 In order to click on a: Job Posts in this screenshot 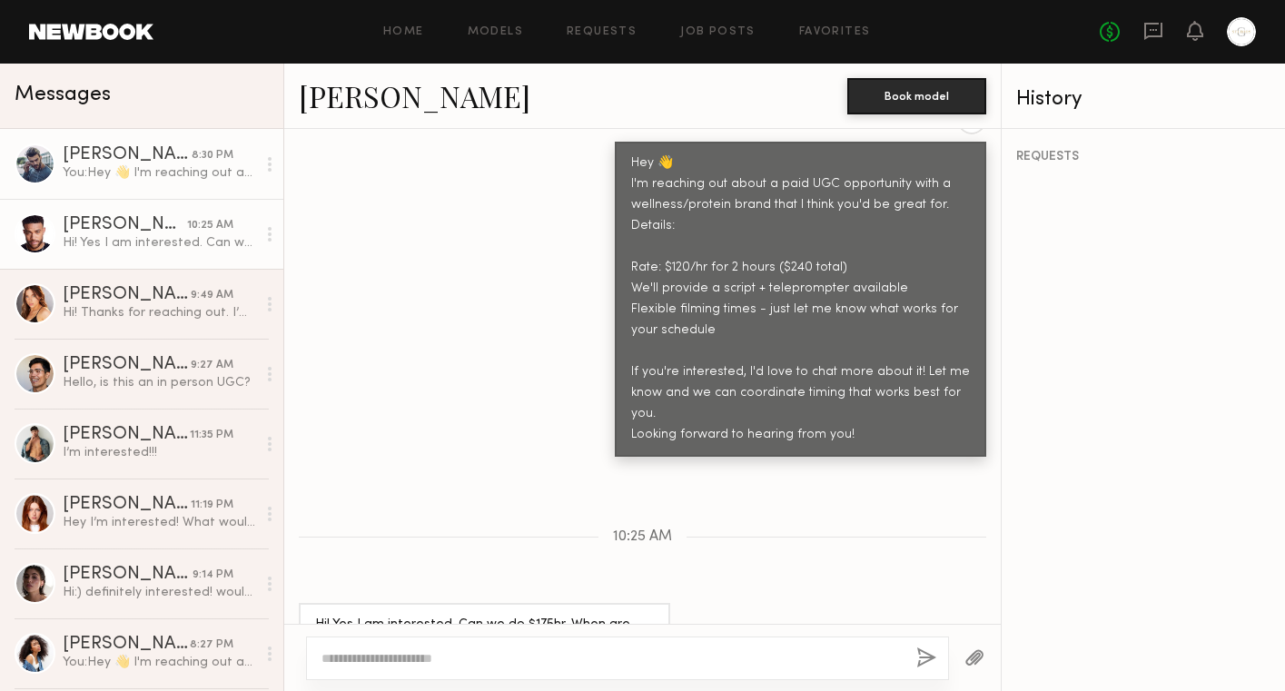, I will do `click(717, 32)`.